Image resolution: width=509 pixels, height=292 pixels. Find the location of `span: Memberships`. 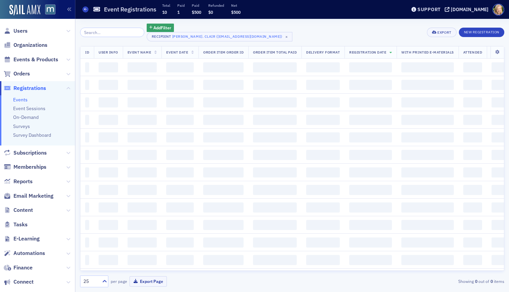

span: Memberships is located at coordinates (30, 167).